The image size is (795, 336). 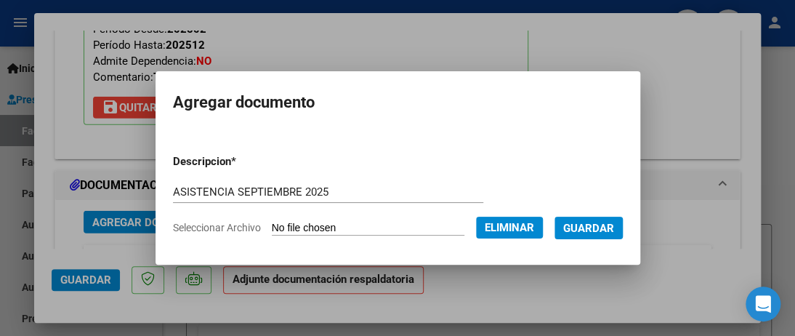 I want to click on span: Seleccionar Archivo, so click(x=217, y=227).